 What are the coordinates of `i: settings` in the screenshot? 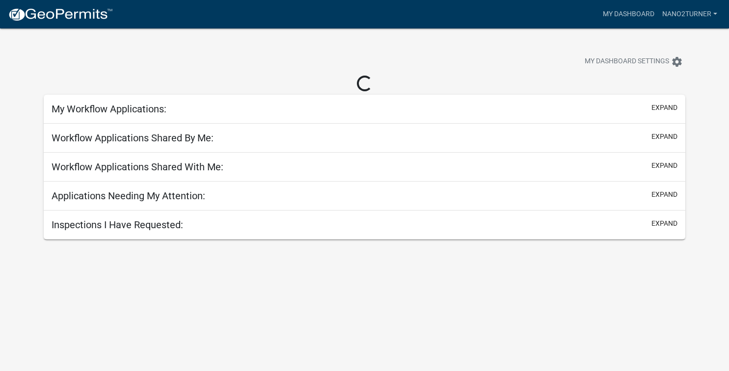 It's located at (677, 62).